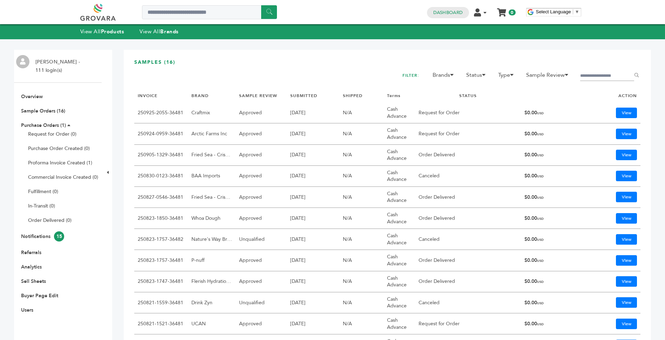  What do you see at coordinates (50, 220) in the screenshot?
I see `a: Order Delivered (0)` at bounding box center [50, 220].